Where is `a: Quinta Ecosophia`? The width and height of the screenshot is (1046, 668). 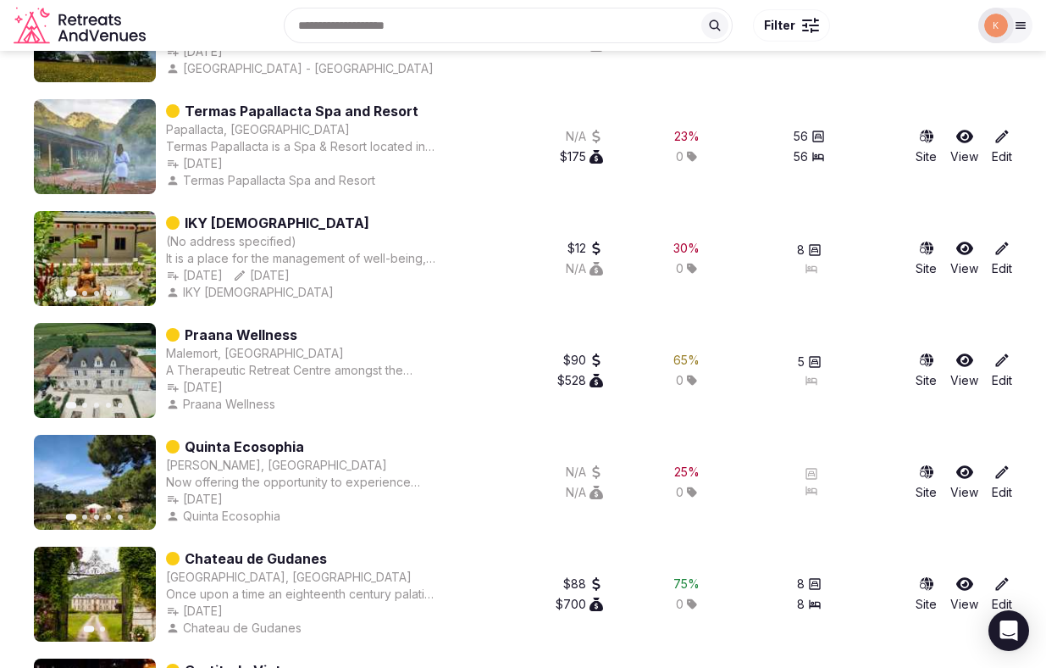
a: Quinta Ecosophia is located at coordinates (244, 446).